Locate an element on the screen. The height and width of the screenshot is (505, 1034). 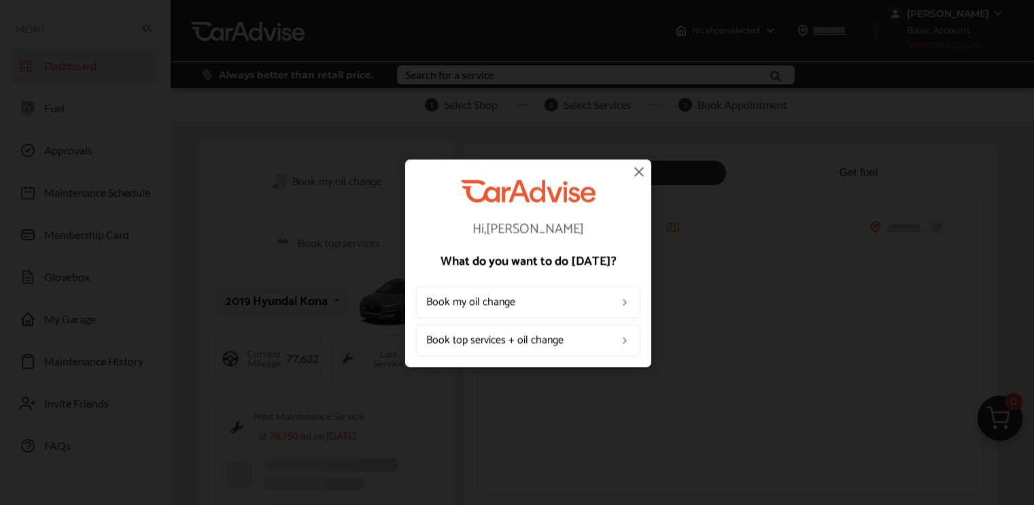
a: Book top services + oil change is located at coordinates (528, 341).